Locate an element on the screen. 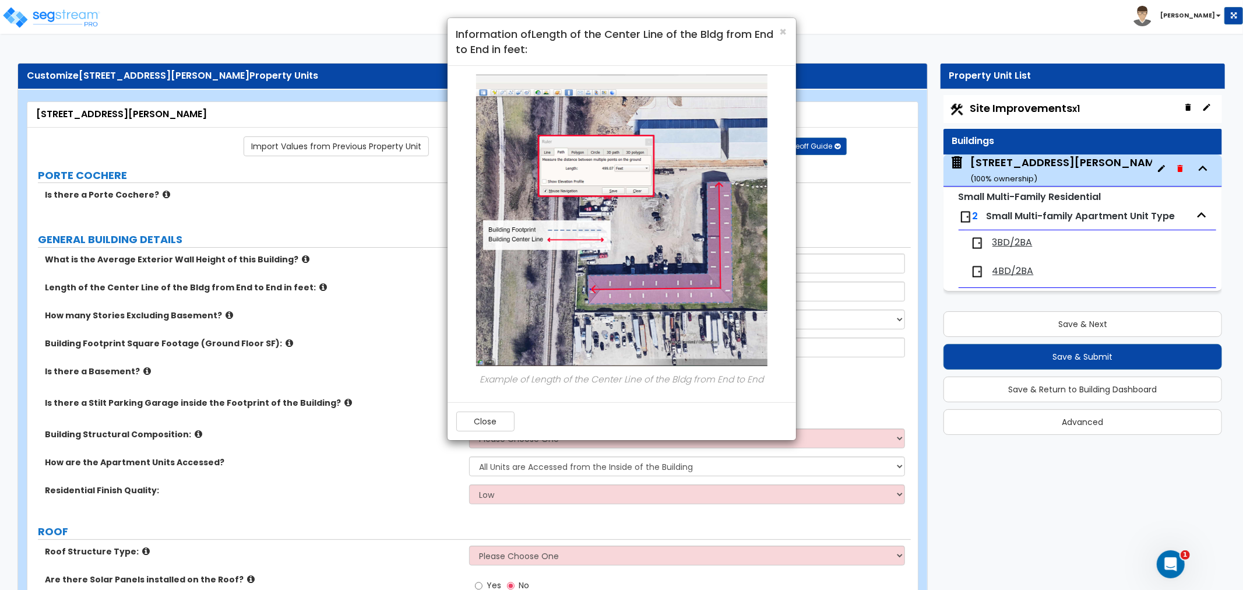 The height and width of the screenshot is (590, 1243). span: 1 is located at coordinates (1185, 555).